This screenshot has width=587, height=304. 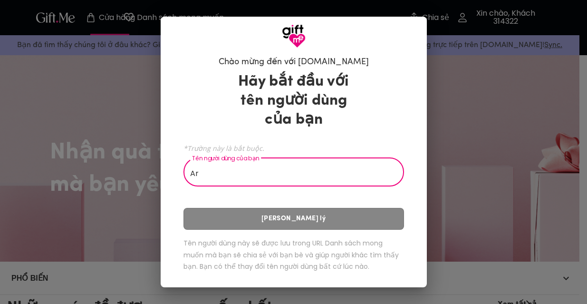 What do you see at coordinates (294, 36) in the screenshot?
I see `img: Logo GiftMe` at bounding box center [294, 36].